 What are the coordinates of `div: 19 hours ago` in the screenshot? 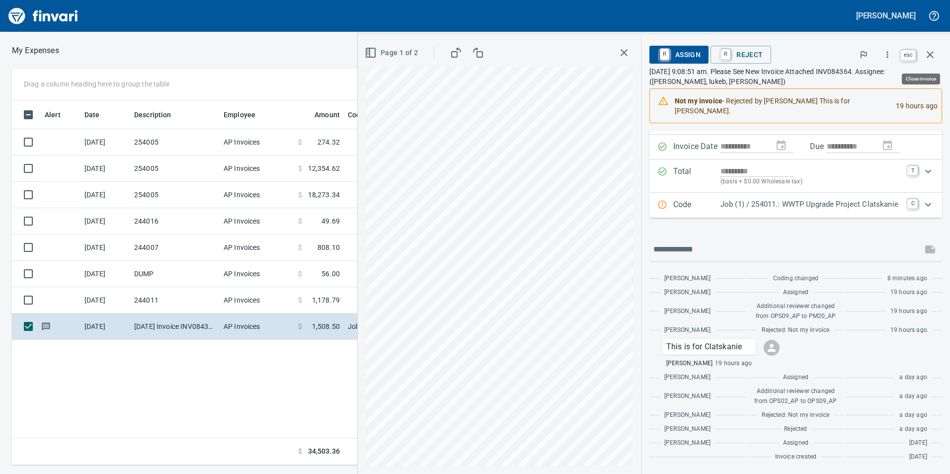 It's located at (913, 106).